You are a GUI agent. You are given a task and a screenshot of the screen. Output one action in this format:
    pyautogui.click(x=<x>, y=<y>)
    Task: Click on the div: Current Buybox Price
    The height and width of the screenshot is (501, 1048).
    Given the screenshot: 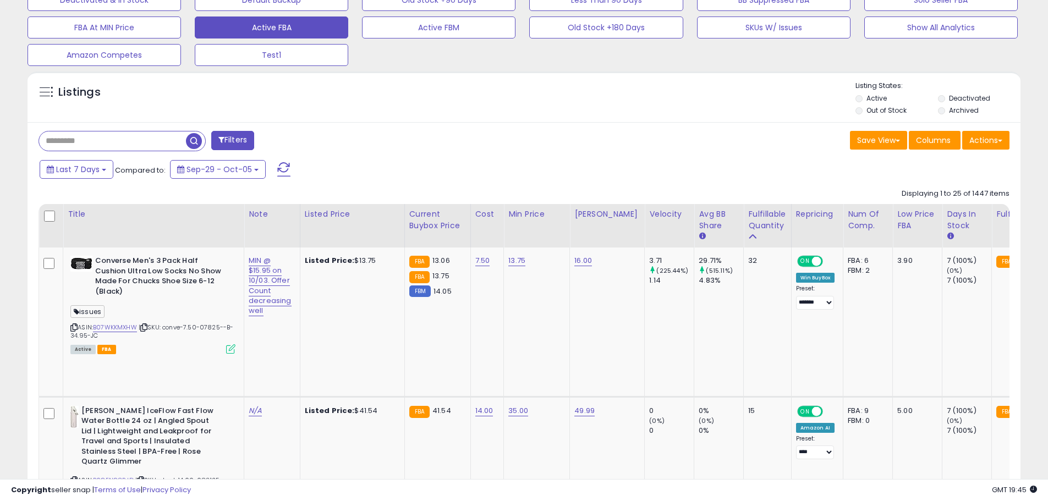 What is the action you would take?
    pyautogui.click(x=437, y=220)
    